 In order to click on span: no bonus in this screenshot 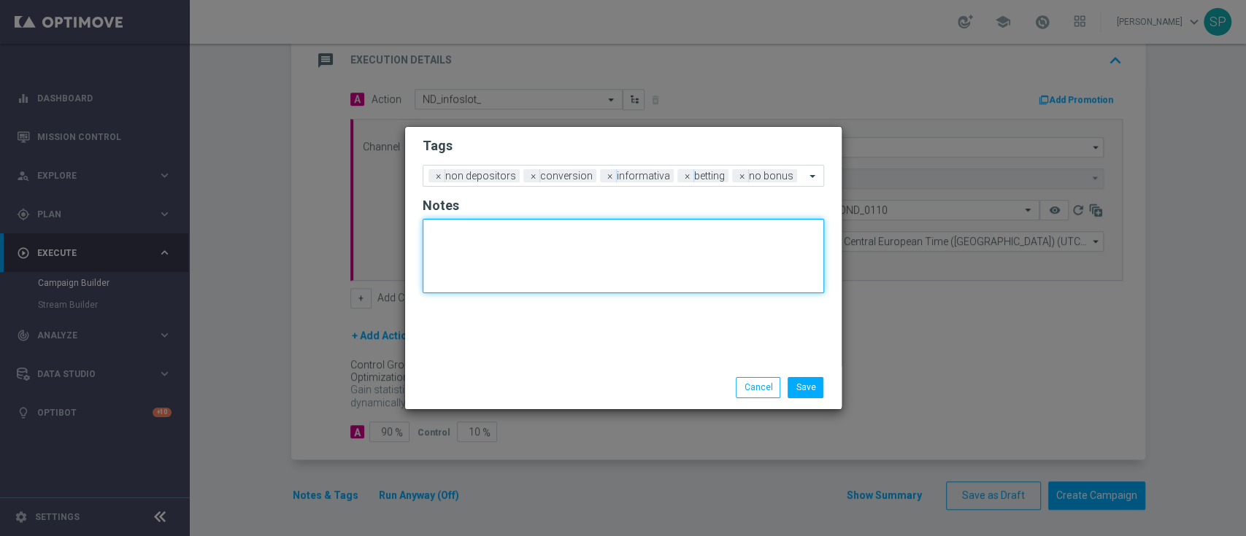, I will do `click(771, 176)`.